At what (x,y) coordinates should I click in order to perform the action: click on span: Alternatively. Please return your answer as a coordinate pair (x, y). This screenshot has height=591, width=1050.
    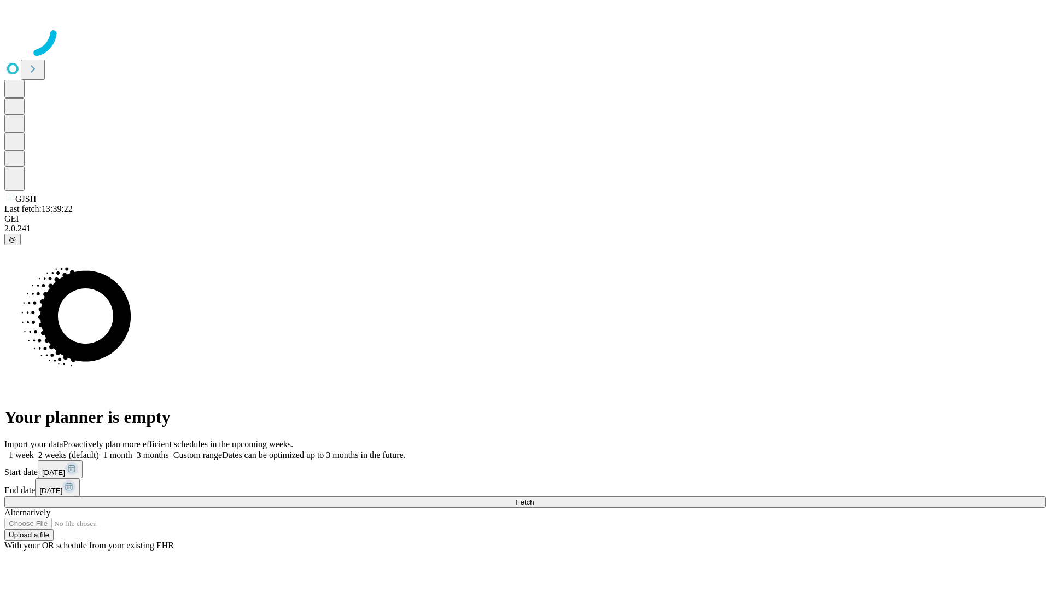
    Looking at the image, I should click on (27, 512).